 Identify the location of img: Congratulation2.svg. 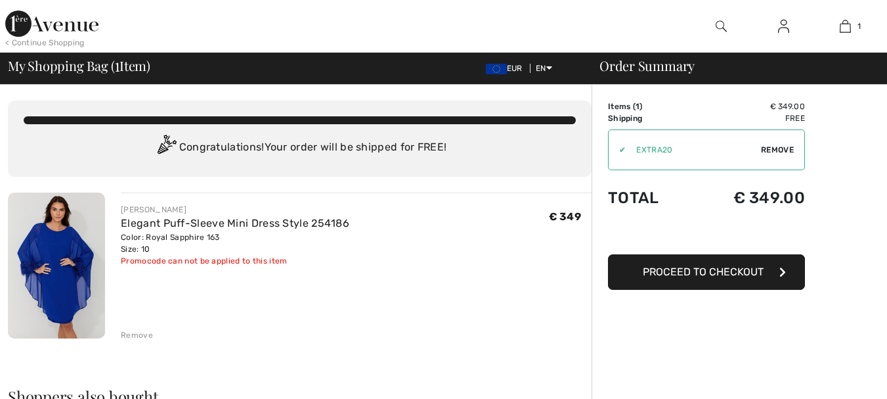
(166, 148).